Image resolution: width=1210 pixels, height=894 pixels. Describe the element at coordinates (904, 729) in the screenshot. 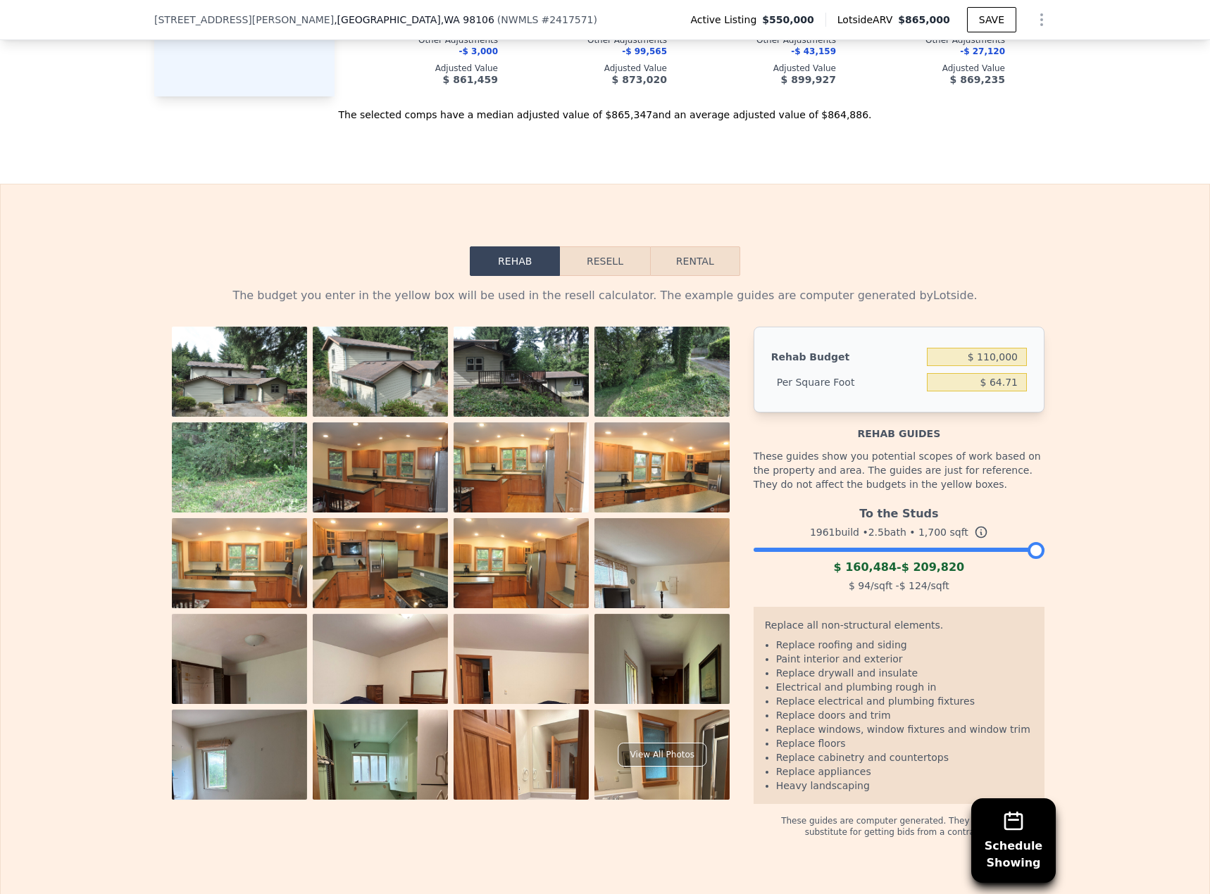

I see `li: Replace windows, window fixtures and window trim` at that location.